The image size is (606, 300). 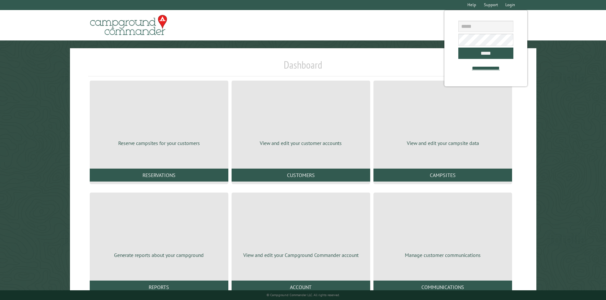 What do you see at coordinates (443, 175) in the screenshot?
I see `a: Campsites` at bounding box center [443, 175].